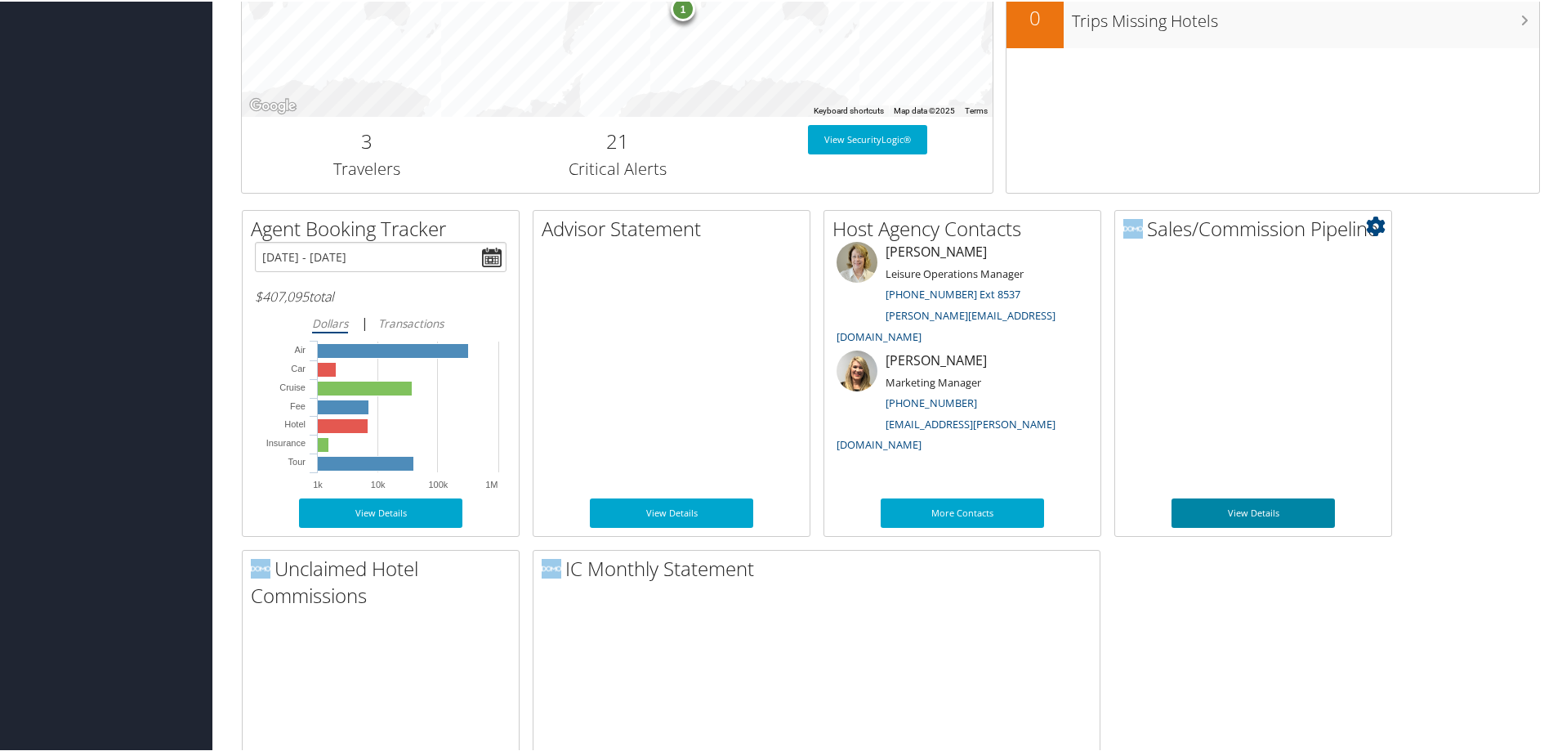  I want to click on tspan: Car, so click(298, 367).